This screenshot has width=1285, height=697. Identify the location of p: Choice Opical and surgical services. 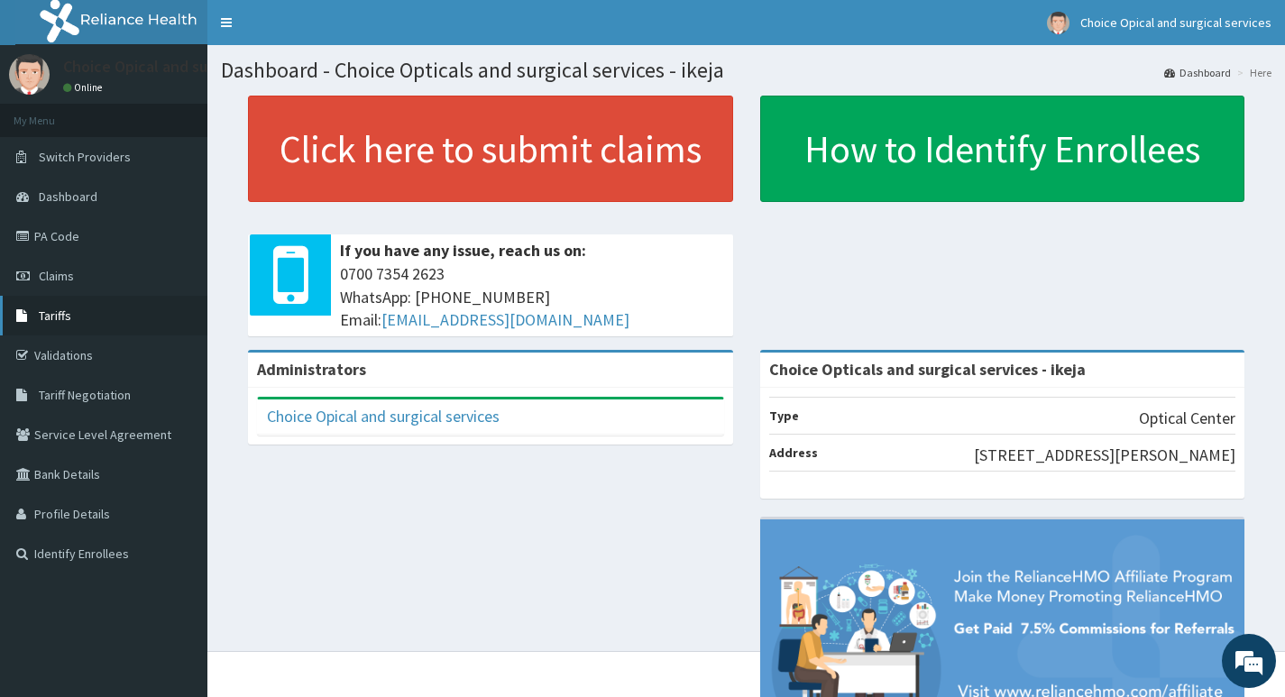
(185, 67).